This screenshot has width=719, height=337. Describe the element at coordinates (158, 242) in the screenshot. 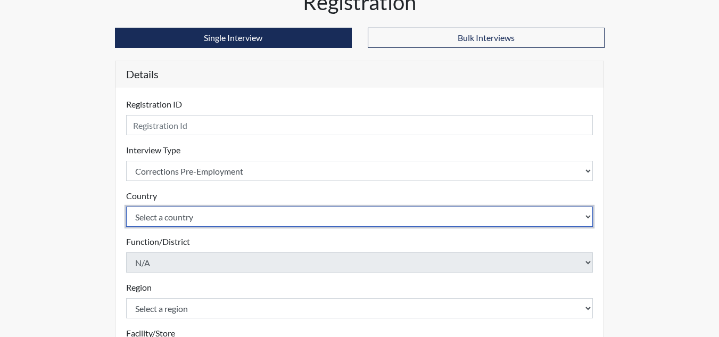

I see `label: Function/District` at that location.